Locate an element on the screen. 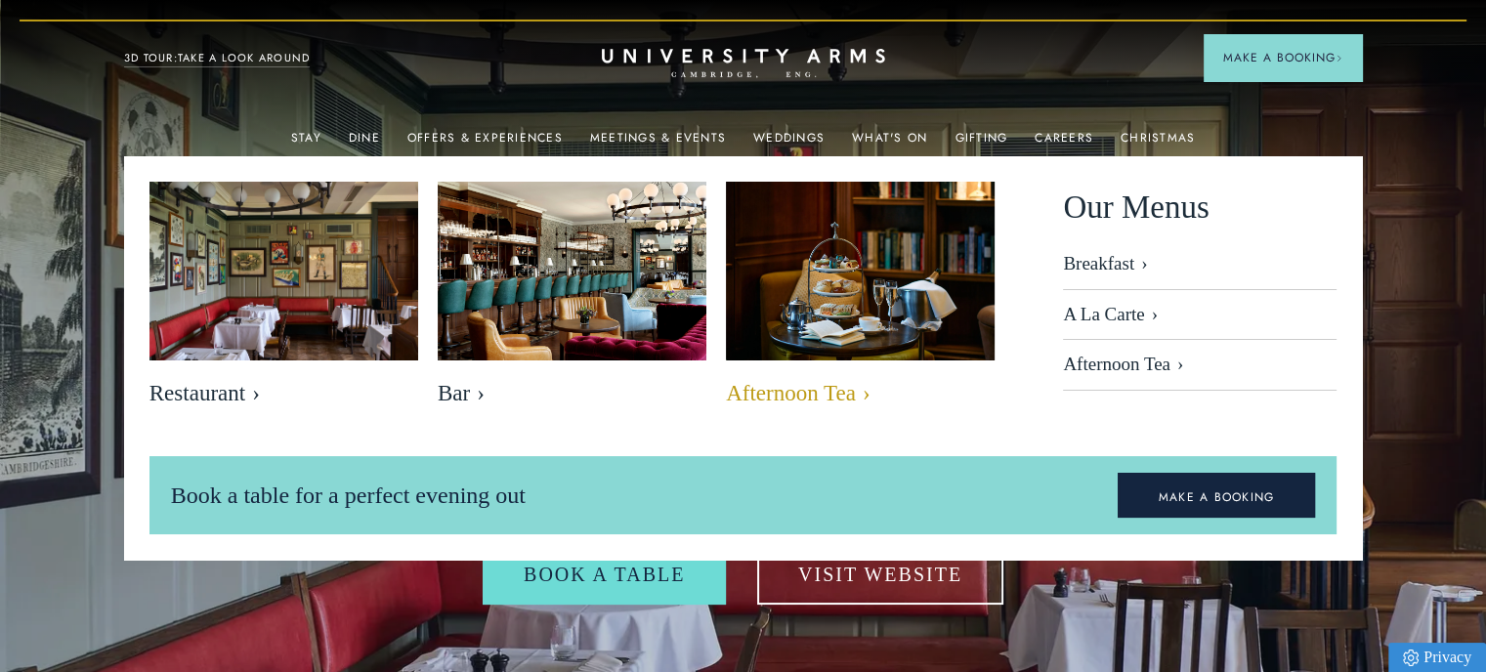  a: Stay is located at coordinates (306, 144).